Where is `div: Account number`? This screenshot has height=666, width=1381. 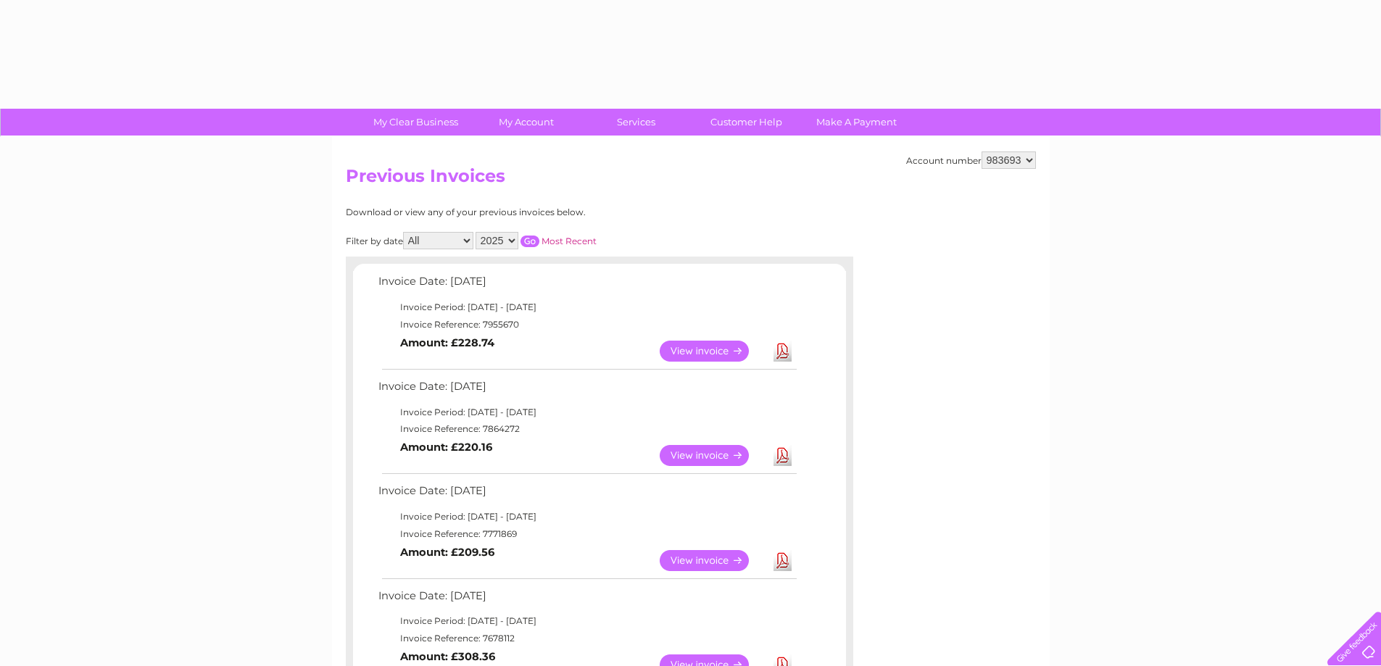
div: Account number is located at coordinates (970, 160).